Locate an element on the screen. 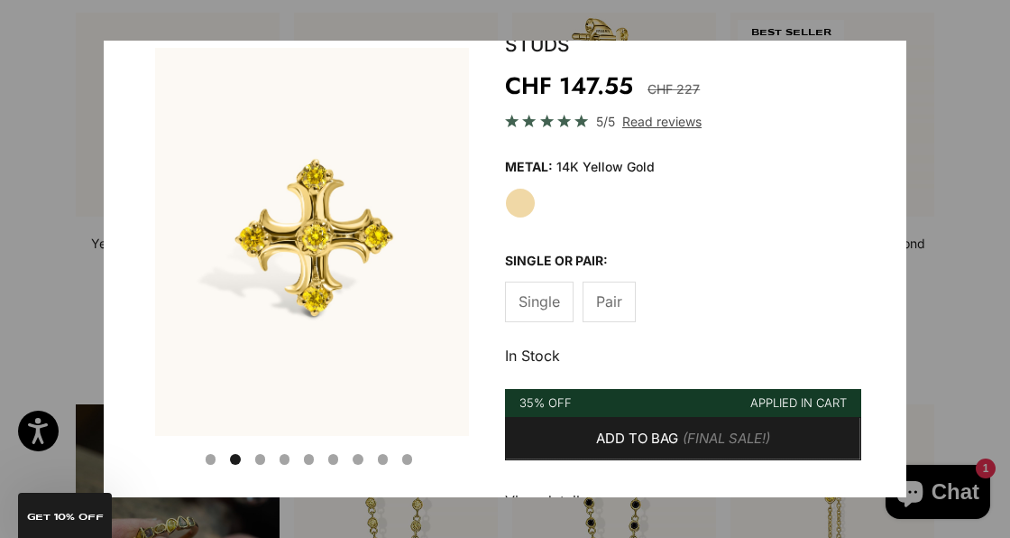 The width and height of the screenshot is (1010, 538). span: Add to bag is located at coordinates (637, 438).